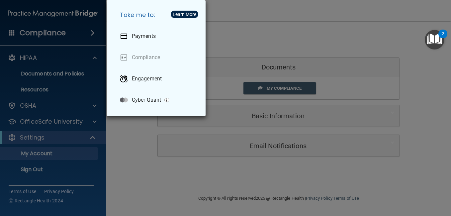  What do you see at coordinates (146, 100) in the screenshot?
I see `p: Cyber Quant` at bounding box center [146, 100].